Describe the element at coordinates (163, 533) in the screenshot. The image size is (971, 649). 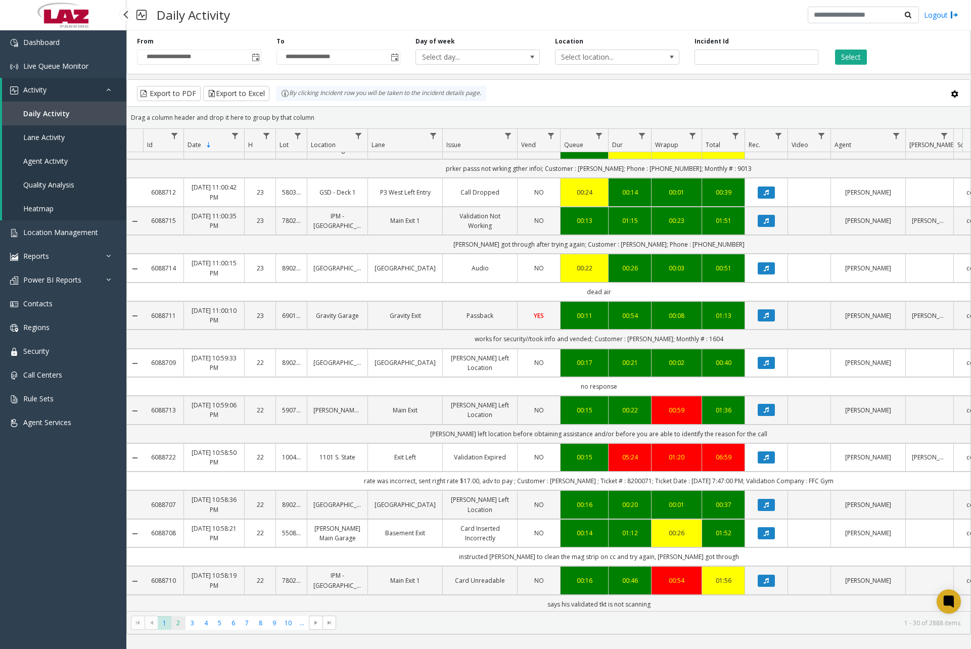
I see `a: 6088708` at that location.